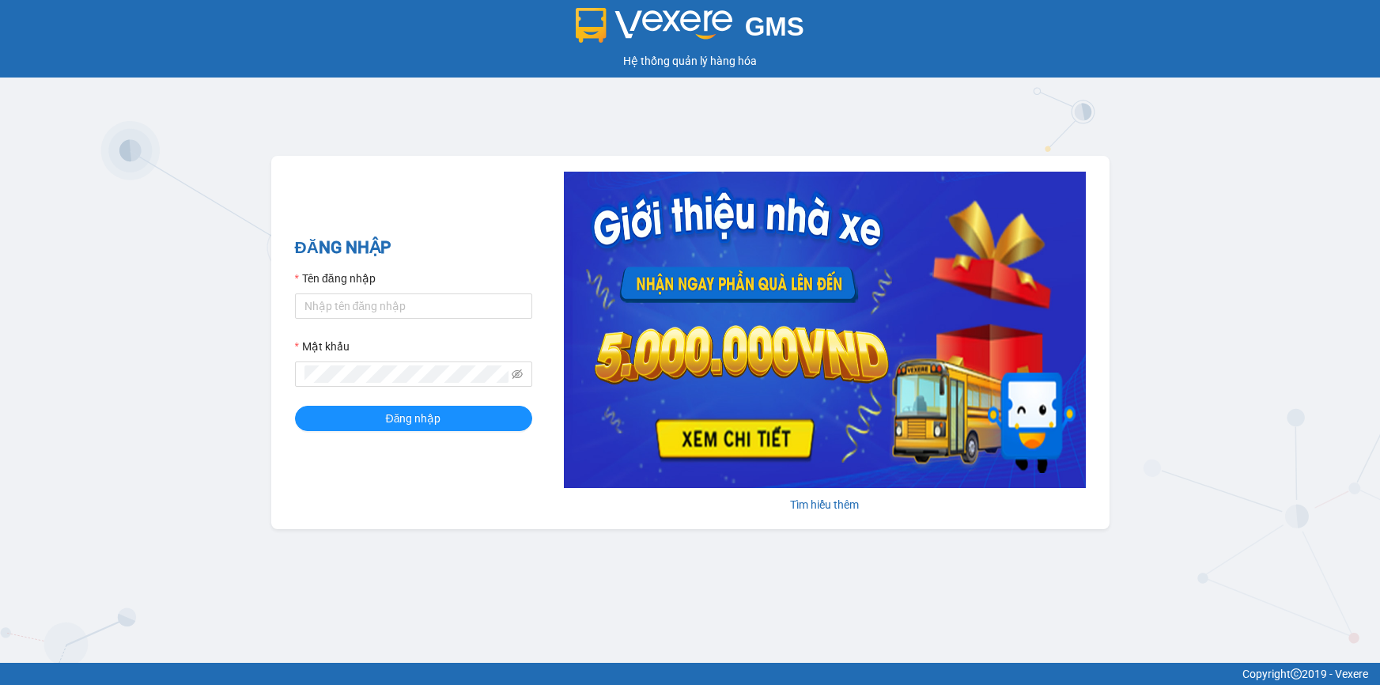 This screenshot has width=1380, height=685. I want to click on span: GMS, so click(774, 26).